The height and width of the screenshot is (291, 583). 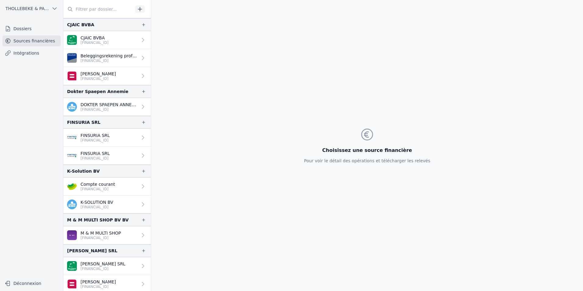 What do you see at coordinates (72, 58) in the screenshot?
I see `img: VAN_BREDA_JVBABE22XXX.png` at bounding box center [72, 58].